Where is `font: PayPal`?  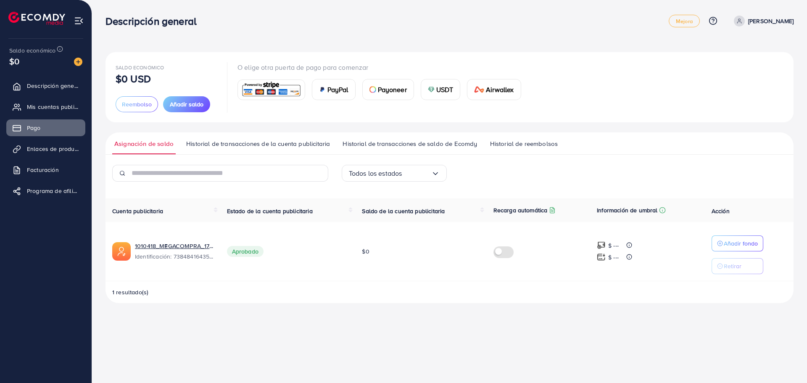 font: PayPal is located at coordinates (338, 90).